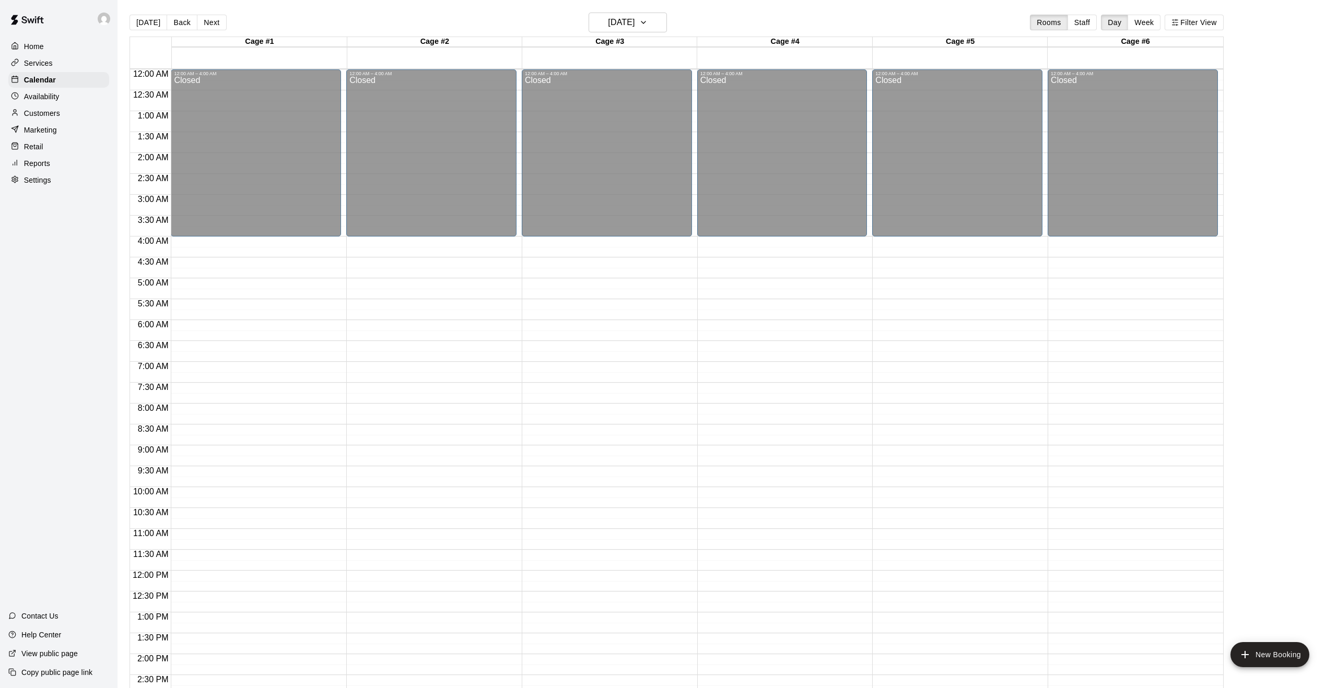 The height and width of the screenshot is (688, 1337). What do you see at coordinates (151, 533) in the screenshot?
I see `span: 11:00 AM` at bounding box center [151, 533].